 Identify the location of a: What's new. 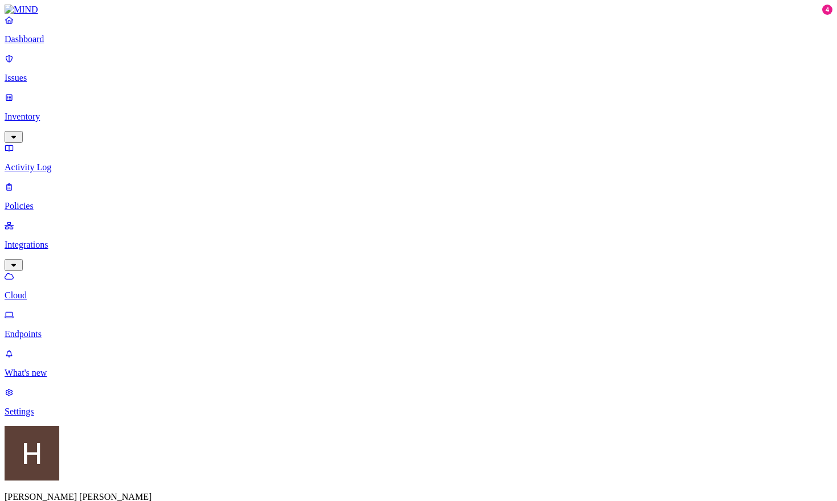
(418, 363).